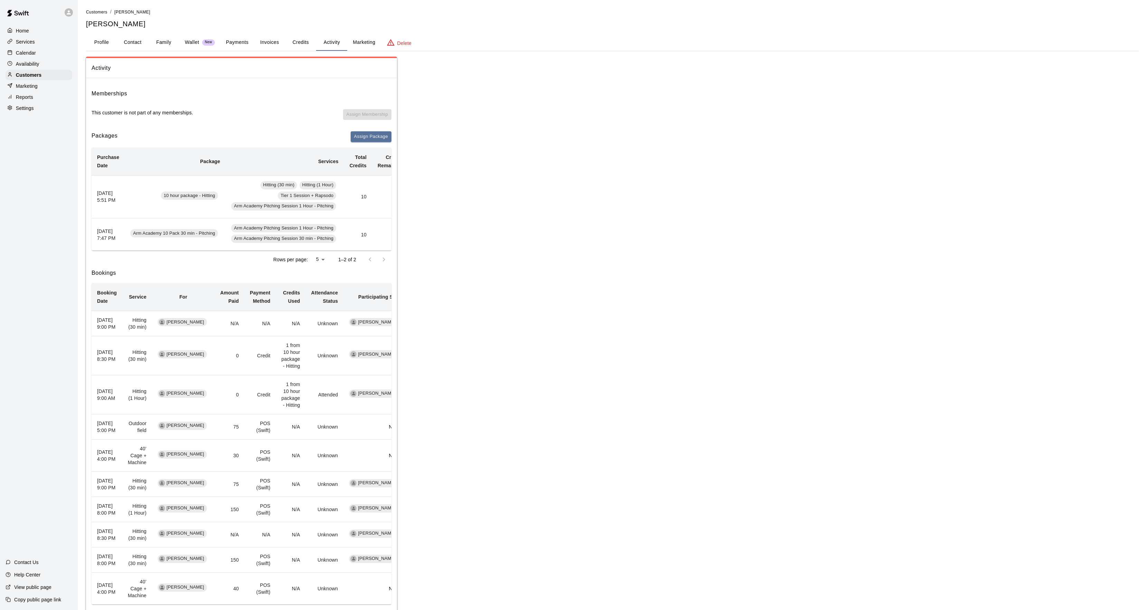  Describe the element at coordinates (208, 42) in the screenshot. I see `span: New` at that location.